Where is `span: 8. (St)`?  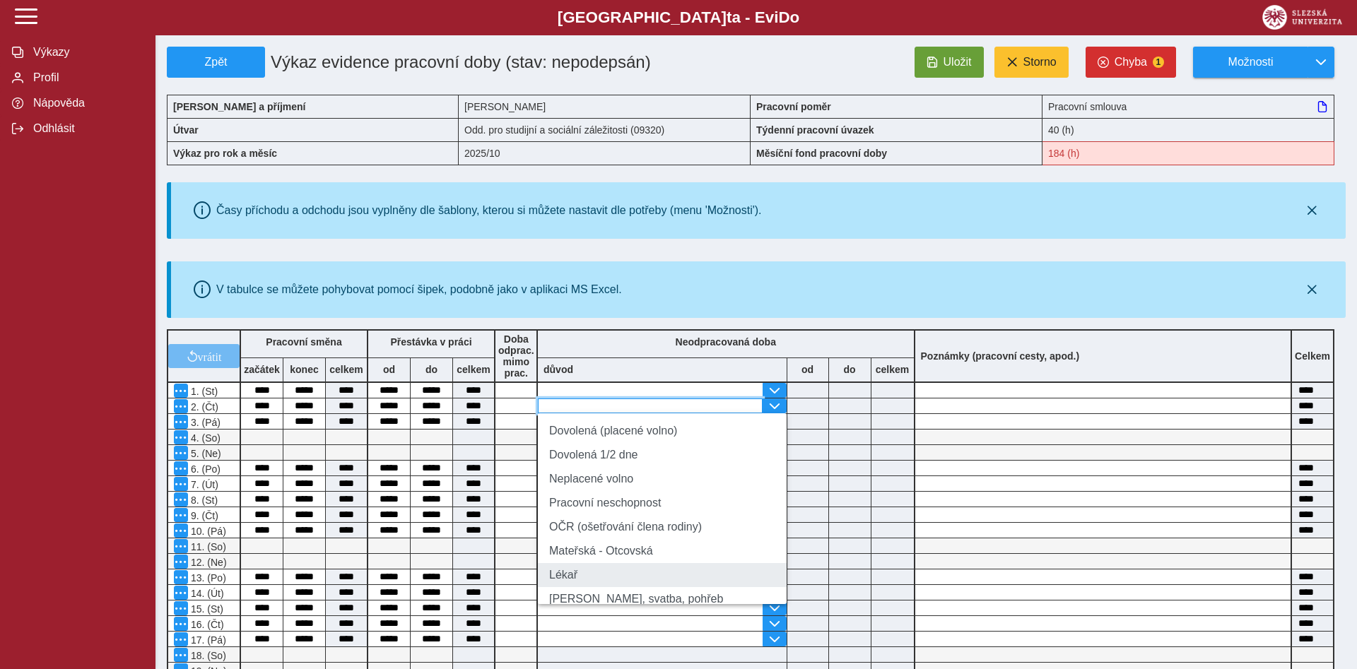
span: 8. (St) is located at coordinates (203, 501).